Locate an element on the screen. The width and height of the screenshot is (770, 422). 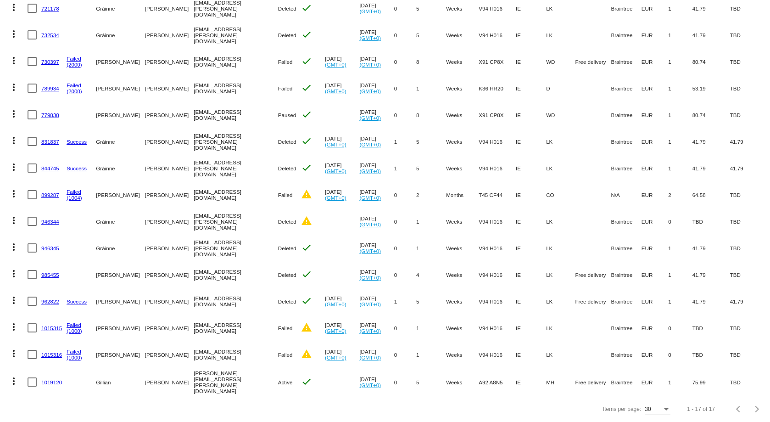
mat-cell: 80.74 is located at coordinates (711, 61).